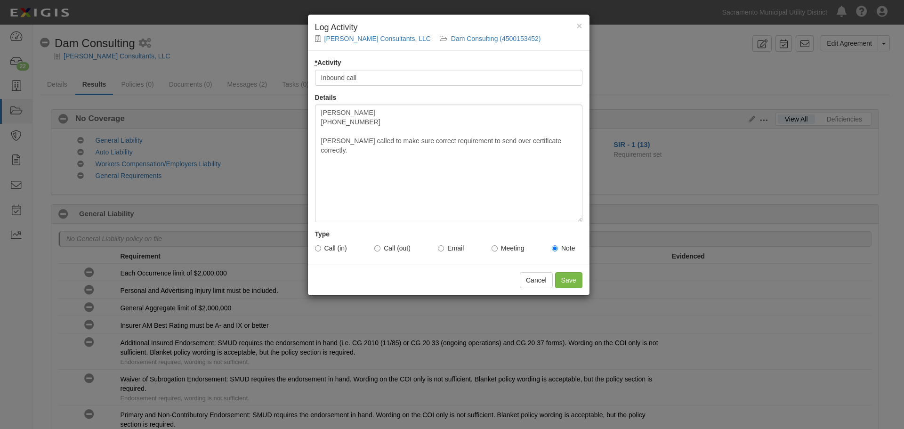  What do you see at coordinates (579, 25) in the screenshot?
I see `button: Close` at bounding box center [579, 25].